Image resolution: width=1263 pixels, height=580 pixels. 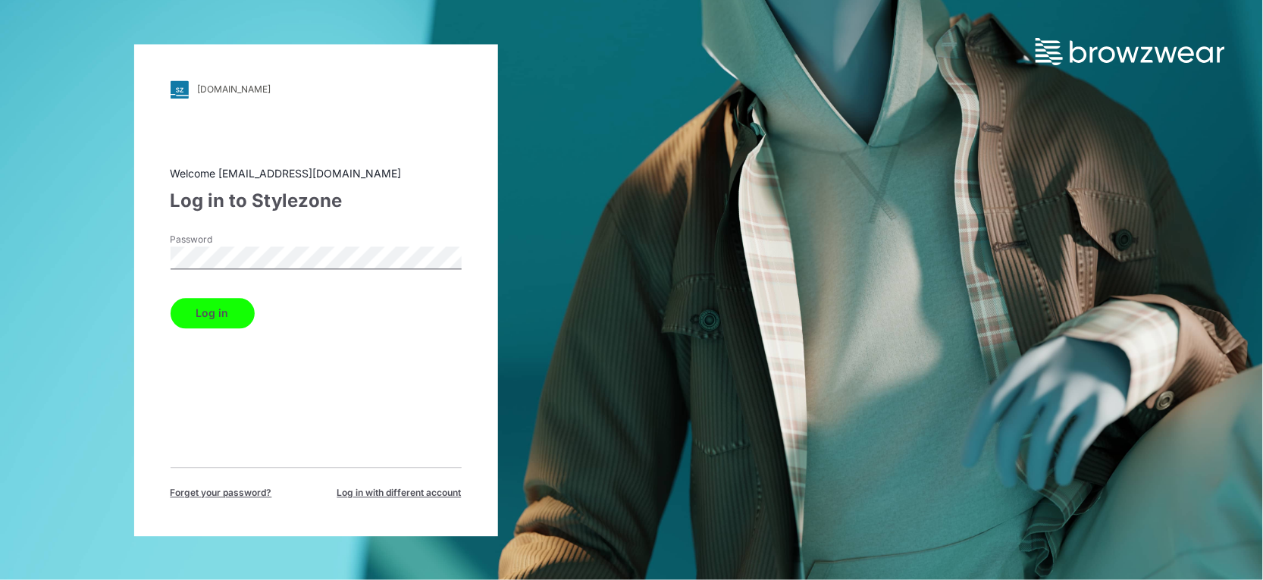 I want to click on span: Log in with different account, so click(x=400, y=493).